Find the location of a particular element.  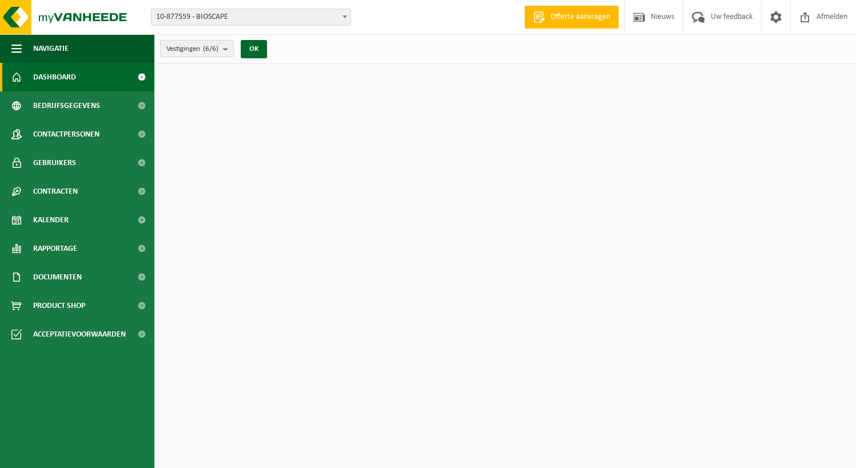

span: Contactpersonen is located at coordinates (66, 134).